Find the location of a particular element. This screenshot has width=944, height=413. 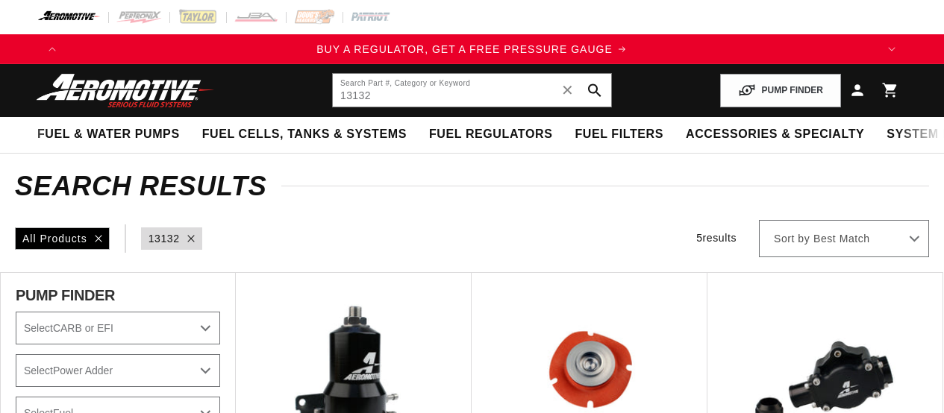

div: 1 of 4 is located at coordinates (471, 49).